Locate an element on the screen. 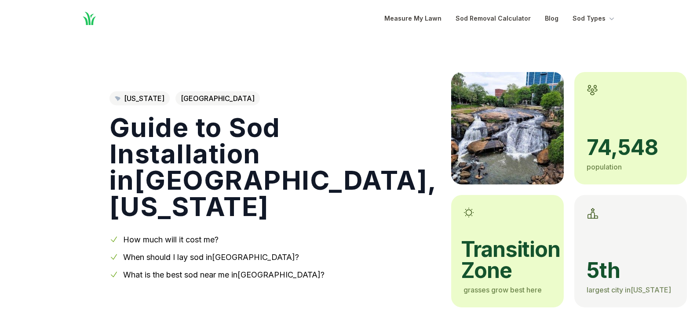  img: A picture of Greenville is located at coordinates (507, 128).